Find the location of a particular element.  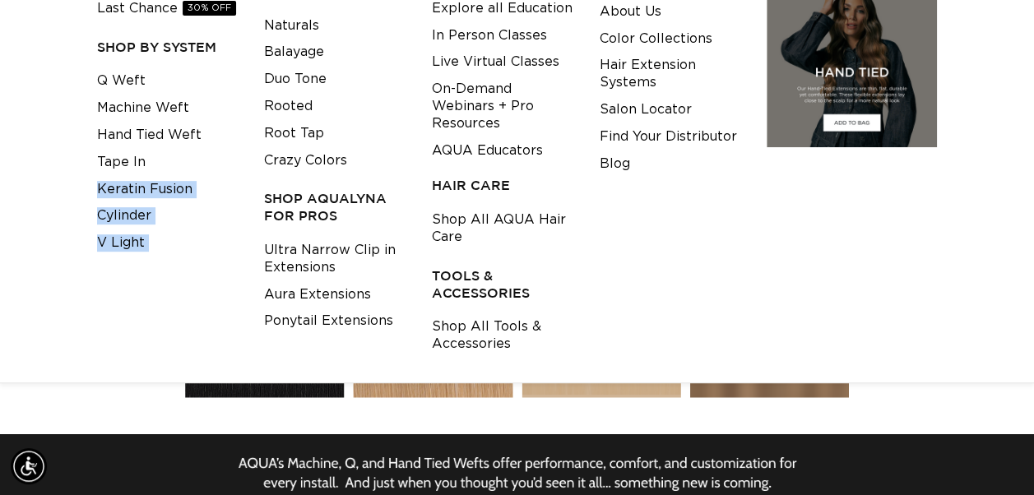

h3: HAIR CARE is located at coordinates (503, 185).